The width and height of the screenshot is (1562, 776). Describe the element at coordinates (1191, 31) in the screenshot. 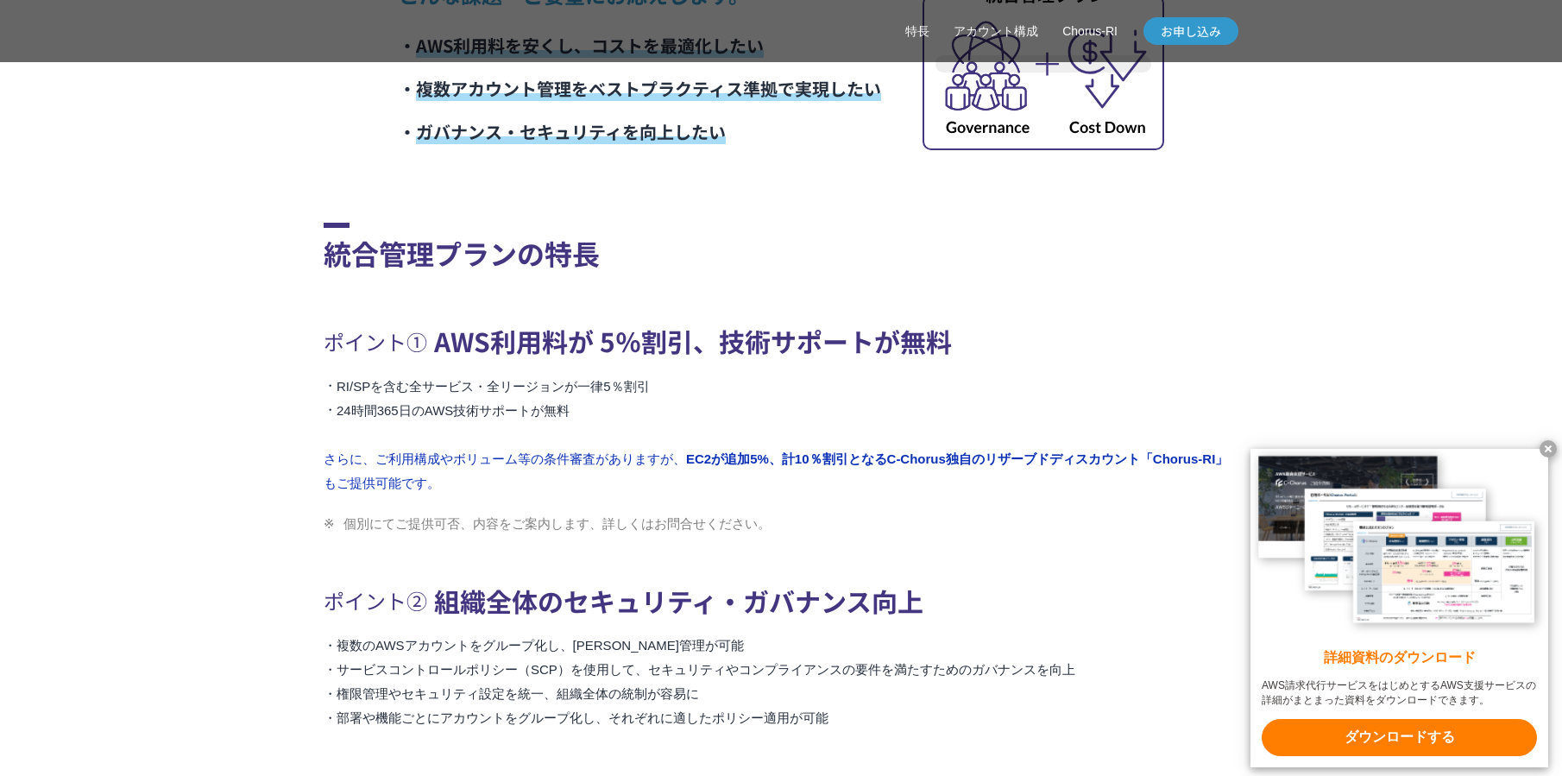

I see `a: お申し込み` at that location.